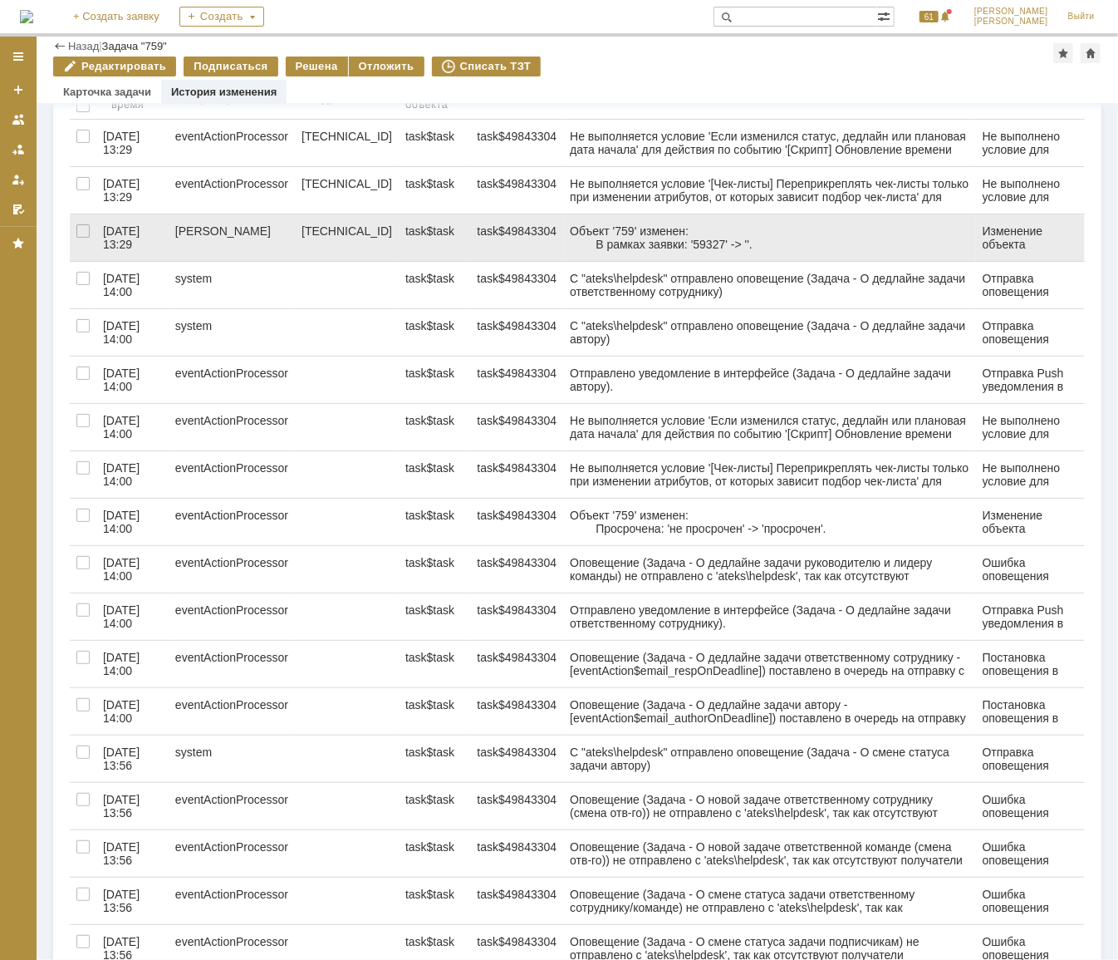  What do you see at coordinates (83, 46) in the screenshot?
I see `a: Назад` at bounding box center [83, 46].